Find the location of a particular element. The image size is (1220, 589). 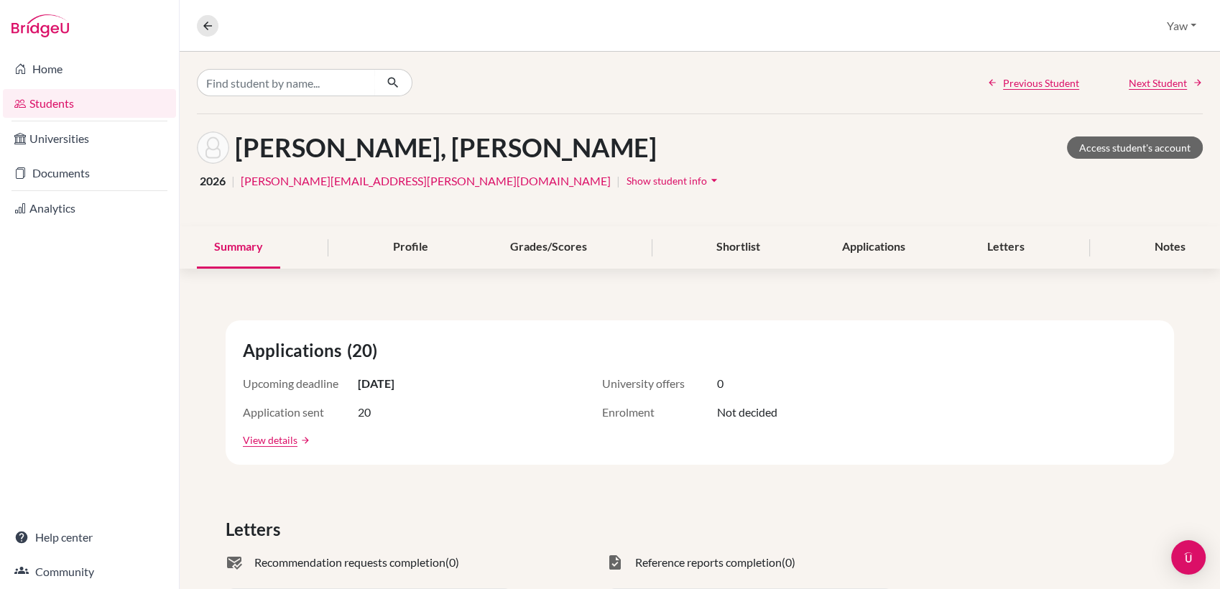

i: arrow_drop_down is located at coordinates (714, 180).